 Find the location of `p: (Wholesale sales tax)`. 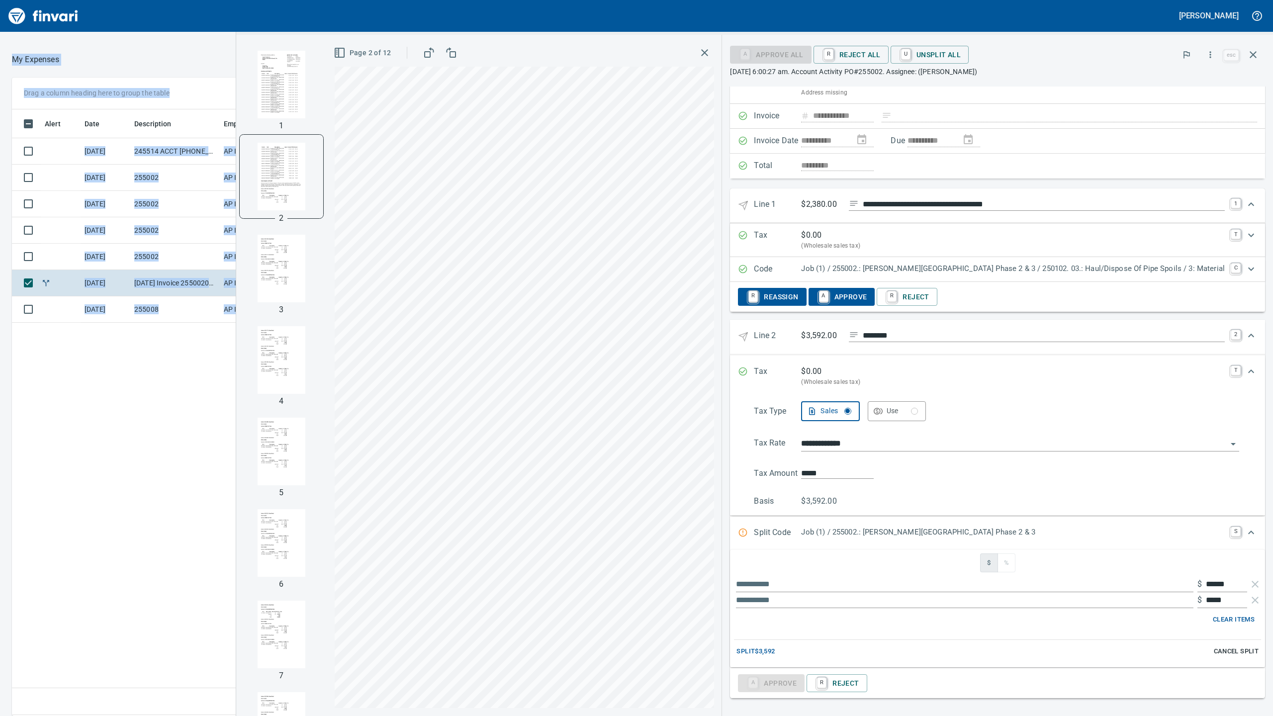

p: (Wholesale sales tax) is located at coordinates (1013, 246).